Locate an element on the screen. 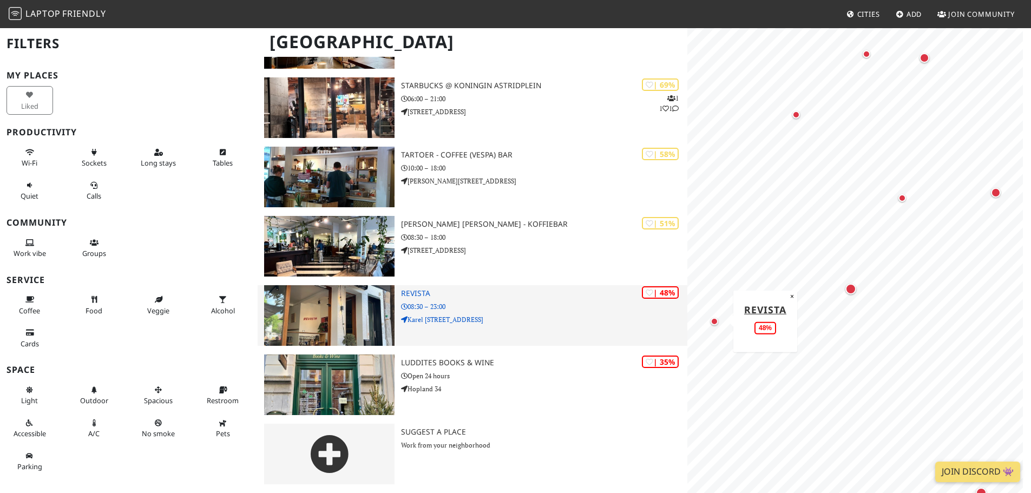 The height and width of the screenshot is (493, 1031). span: Restroom is located at coordinates (222, 400).